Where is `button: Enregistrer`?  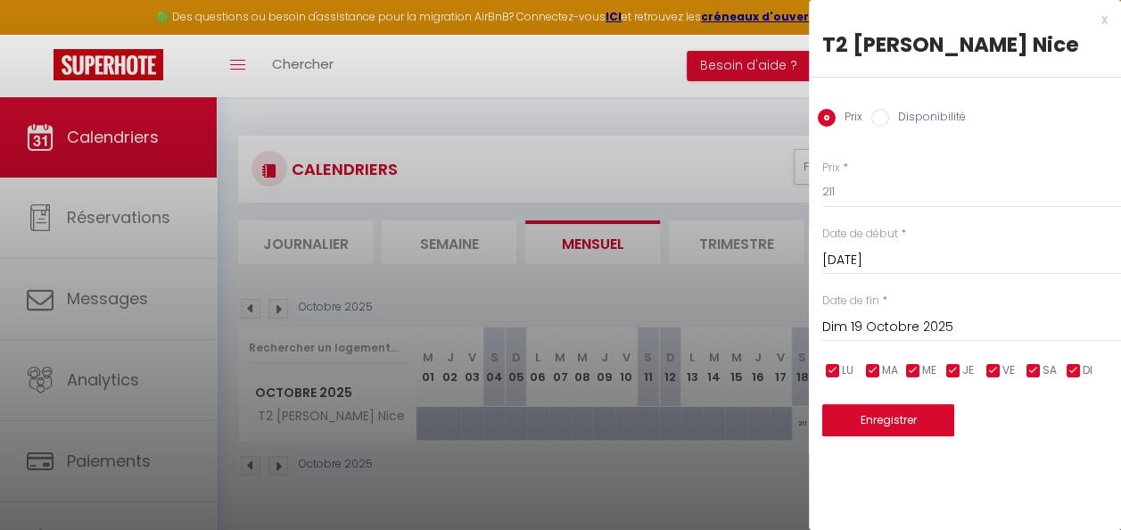
button: Enregistrer is located at coordinates (888, 420).